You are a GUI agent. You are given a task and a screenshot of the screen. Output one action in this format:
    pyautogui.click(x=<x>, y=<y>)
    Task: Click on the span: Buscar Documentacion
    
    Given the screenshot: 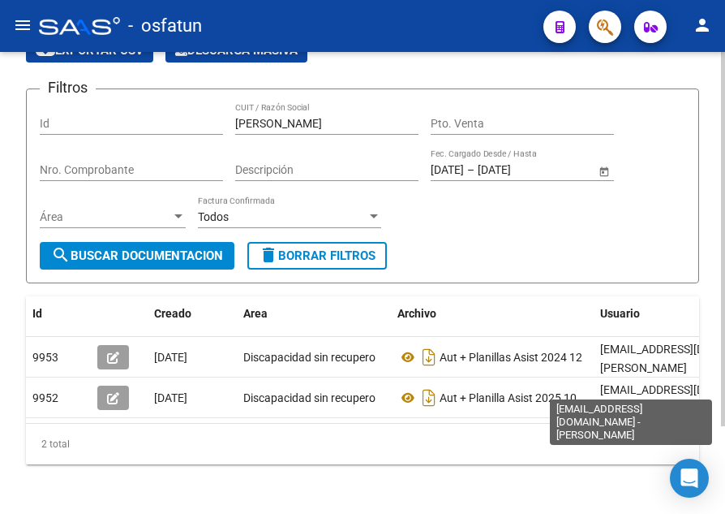 What is the action you would take?
    pyautogui.click(x=137, y=256)
    